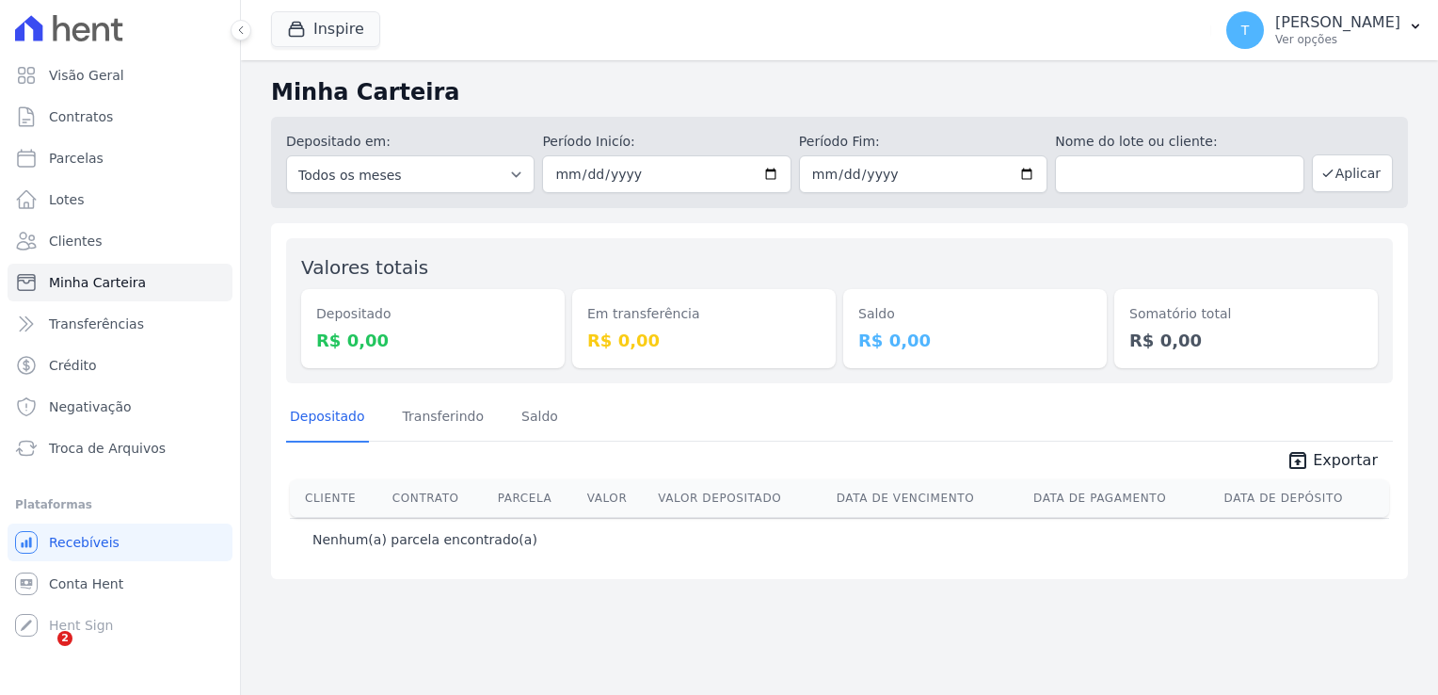 The image size is (1438, 695). Describe the element at coordinates (1179, 141) in the screenshot. I see `label: Nome do lote ou cliente:` at that location.